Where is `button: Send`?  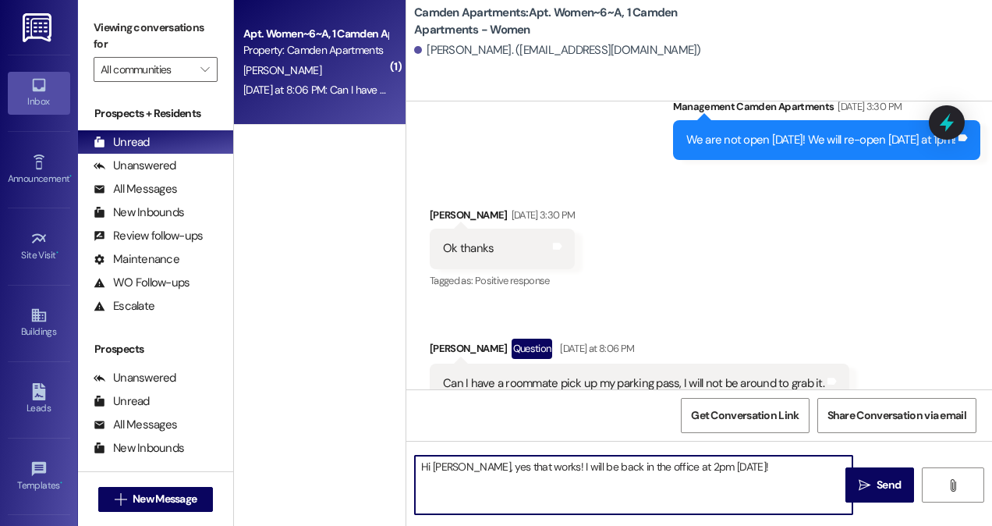 button: Send is located at coordinates (880, 484).